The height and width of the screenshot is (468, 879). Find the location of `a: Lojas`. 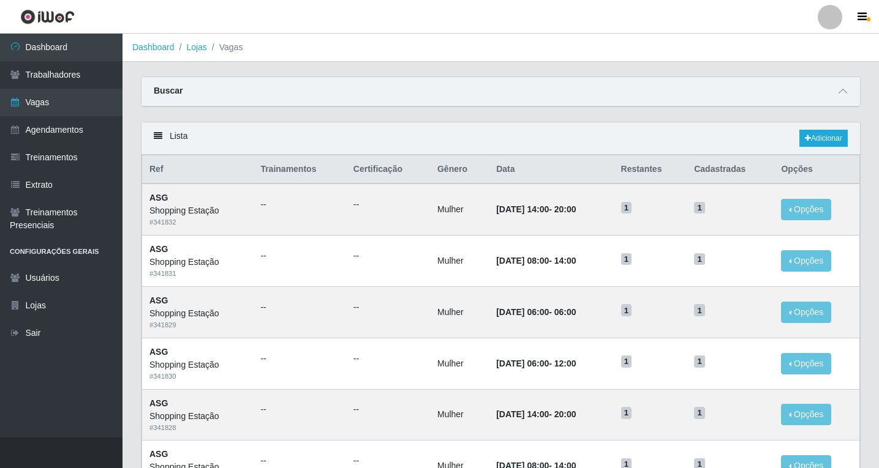

a: Lojas is located at coordinates (196, 47).